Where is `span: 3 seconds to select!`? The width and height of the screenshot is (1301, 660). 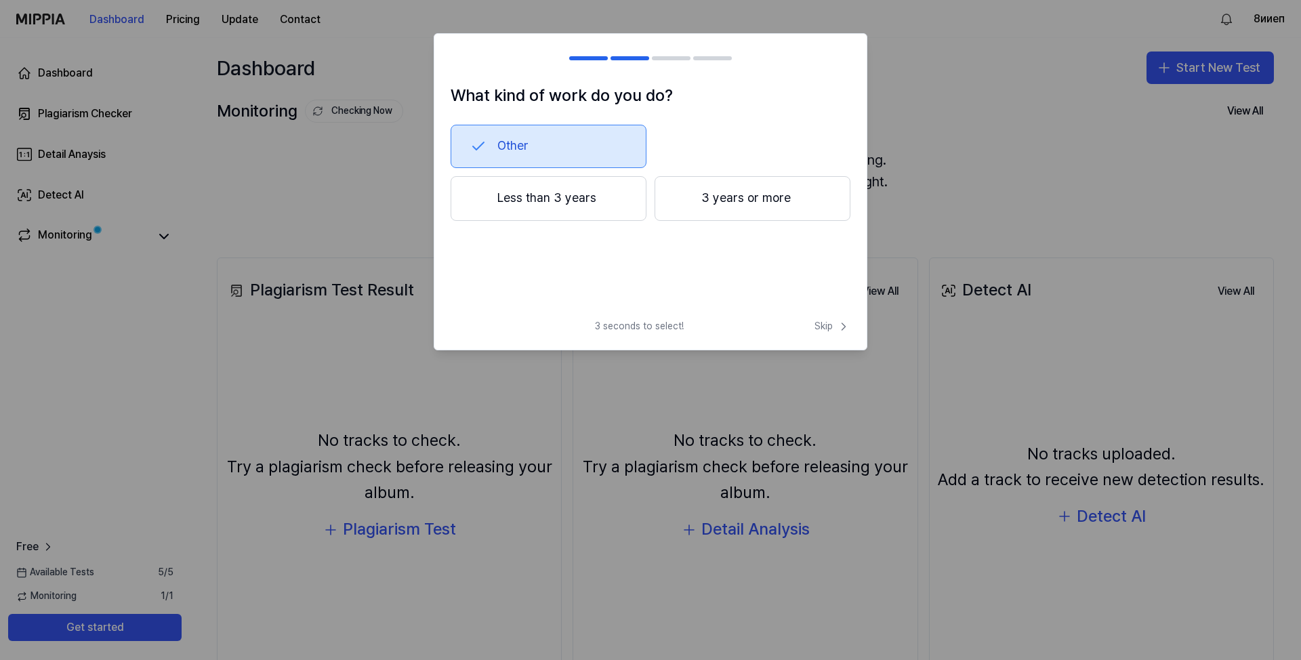
span: 3 seconds to select! is located at coordinates (639, 327).